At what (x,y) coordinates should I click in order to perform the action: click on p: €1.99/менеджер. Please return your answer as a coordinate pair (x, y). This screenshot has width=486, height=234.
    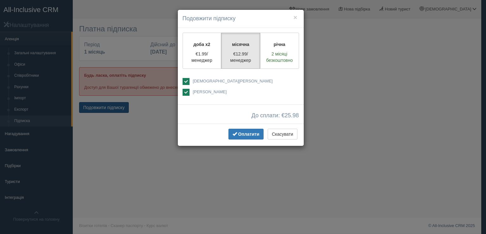
    Looking at the image, I should click on (202, 57).